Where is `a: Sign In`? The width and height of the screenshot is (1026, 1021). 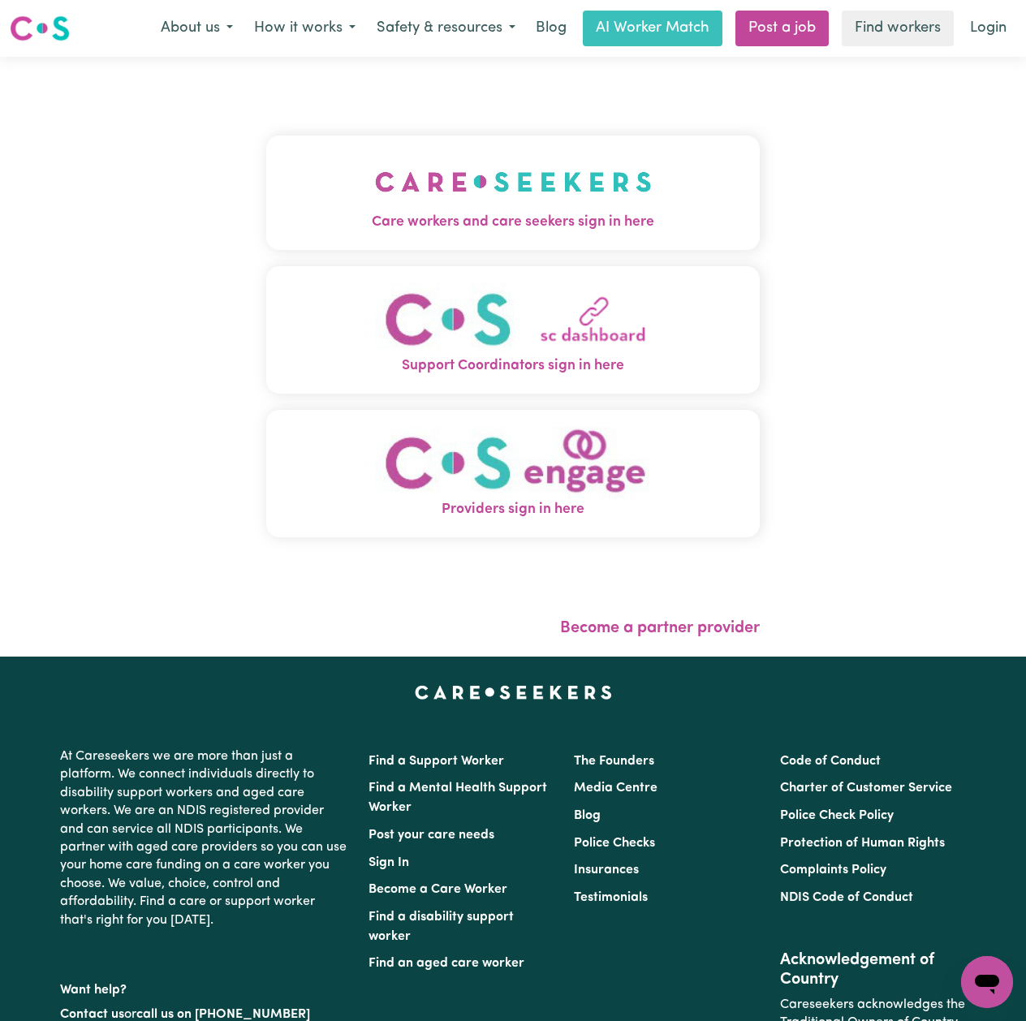 a: Sign In is located at coordinates (389, 863).